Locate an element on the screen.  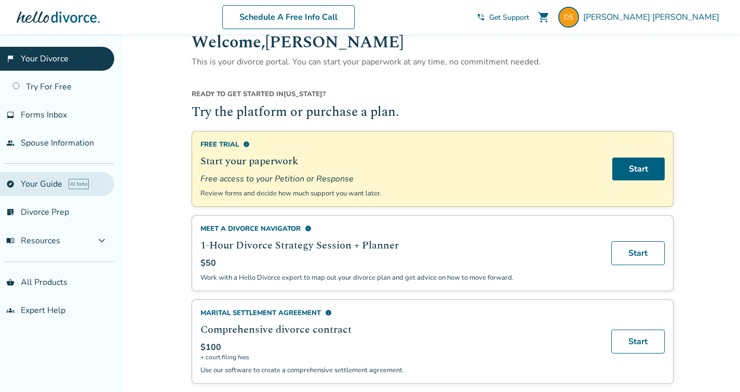
span: $50 is located at coordinates (208, 263).